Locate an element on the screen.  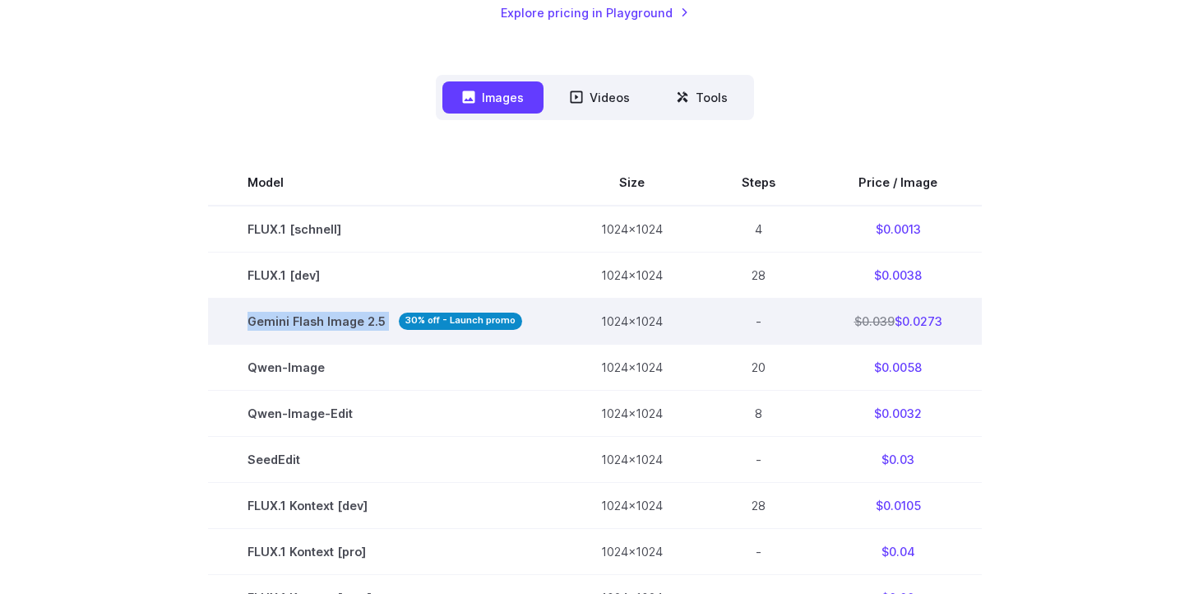
button: Tools is located at coordinates (702, 97).